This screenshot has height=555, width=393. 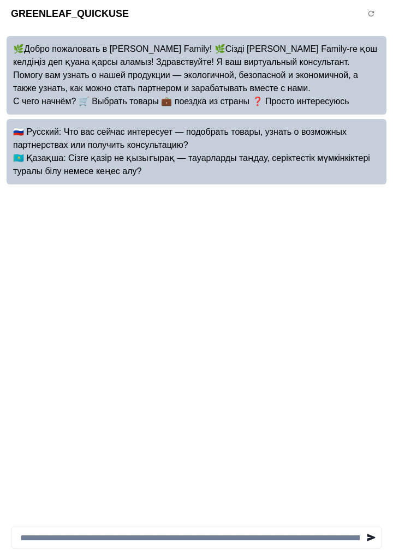 I want to click on font: 🇰🇿 Қазақша: Сізге қазір не қызығырақ — тауарларды таңдау, серіктестік мүмкінкіктері туралы білу н..., so click(x=191, y=164).